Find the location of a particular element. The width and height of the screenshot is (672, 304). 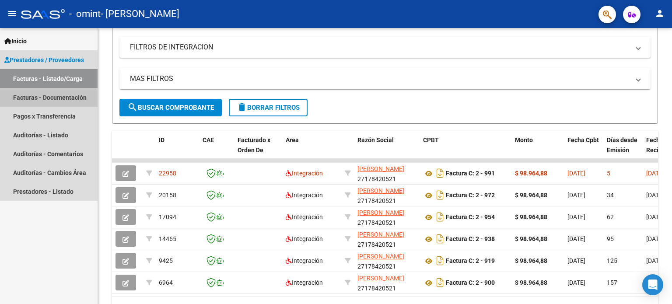

datatable-header-cell: Area is located at coordinates (312, 150).